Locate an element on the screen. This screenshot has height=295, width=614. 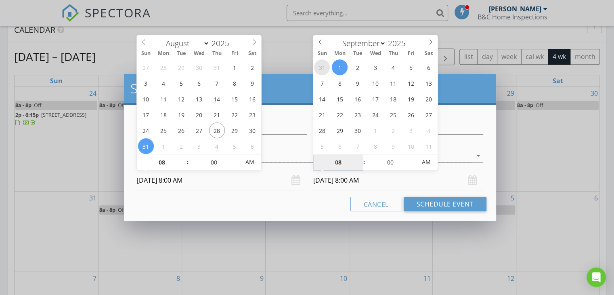
span: September 28, 2025 is located at coordinates (322, 130).